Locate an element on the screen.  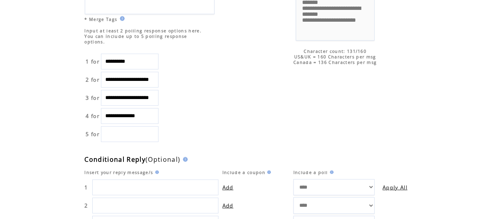
span: 3 for is located at coordinates (93, 98).